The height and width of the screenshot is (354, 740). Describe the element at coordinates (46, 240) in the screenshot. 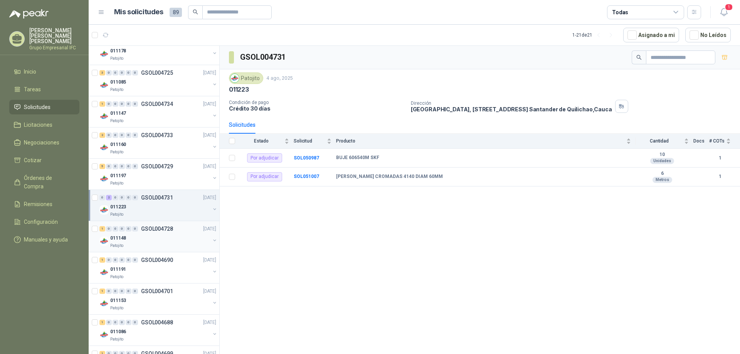

I see `span: Manuales y ayuda` at that location.